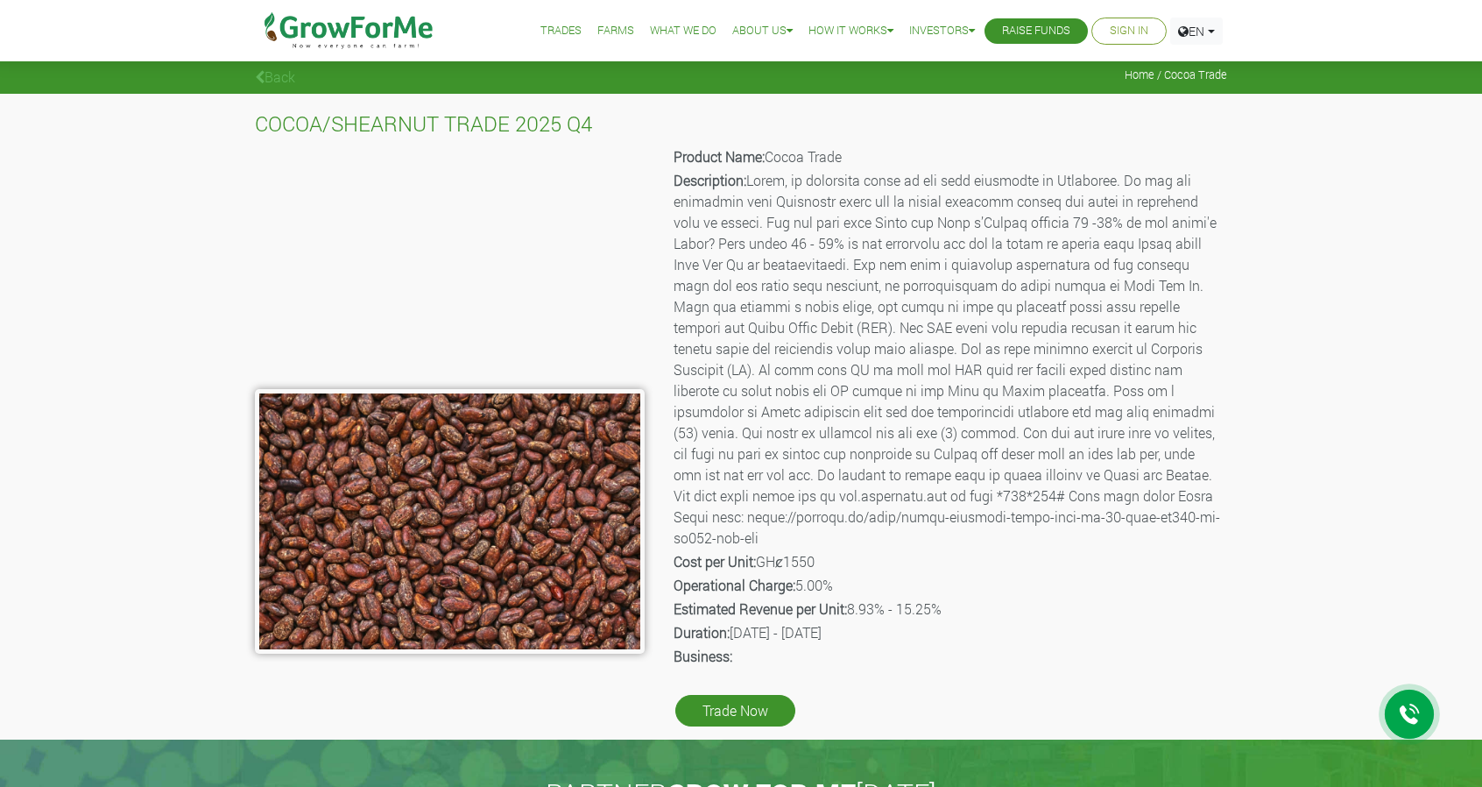 The image size is (1482, 787). What do you see at coordinates (942, 31) in the screenshot?
I see `a: Investors` at bounding box center [942, 31].